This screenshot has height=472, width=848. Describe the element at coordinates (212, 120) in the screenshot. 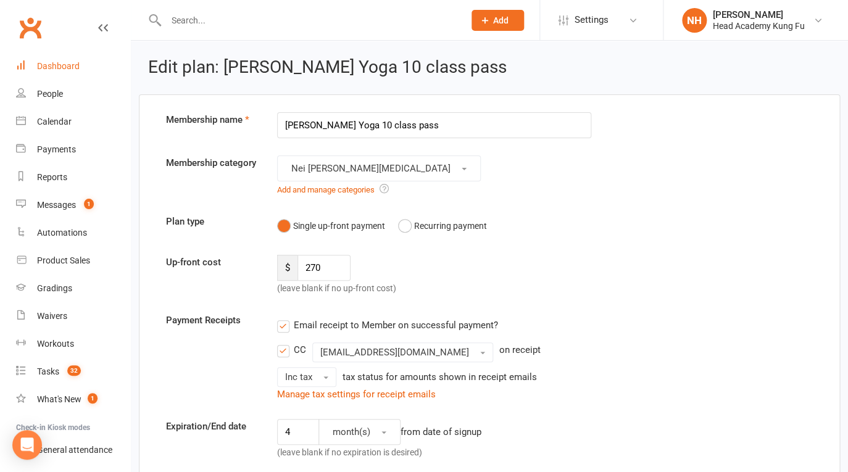

I see `label: Membership name` at that location.